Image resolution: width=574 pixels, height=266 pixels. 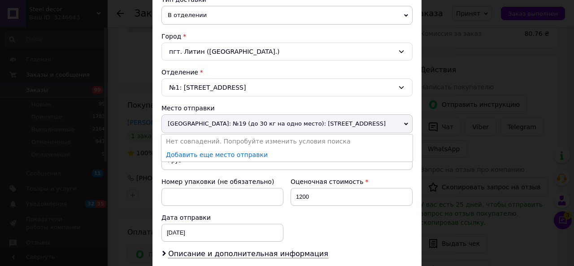 I want to click on div: Отделение, so click(x=287, y=72).